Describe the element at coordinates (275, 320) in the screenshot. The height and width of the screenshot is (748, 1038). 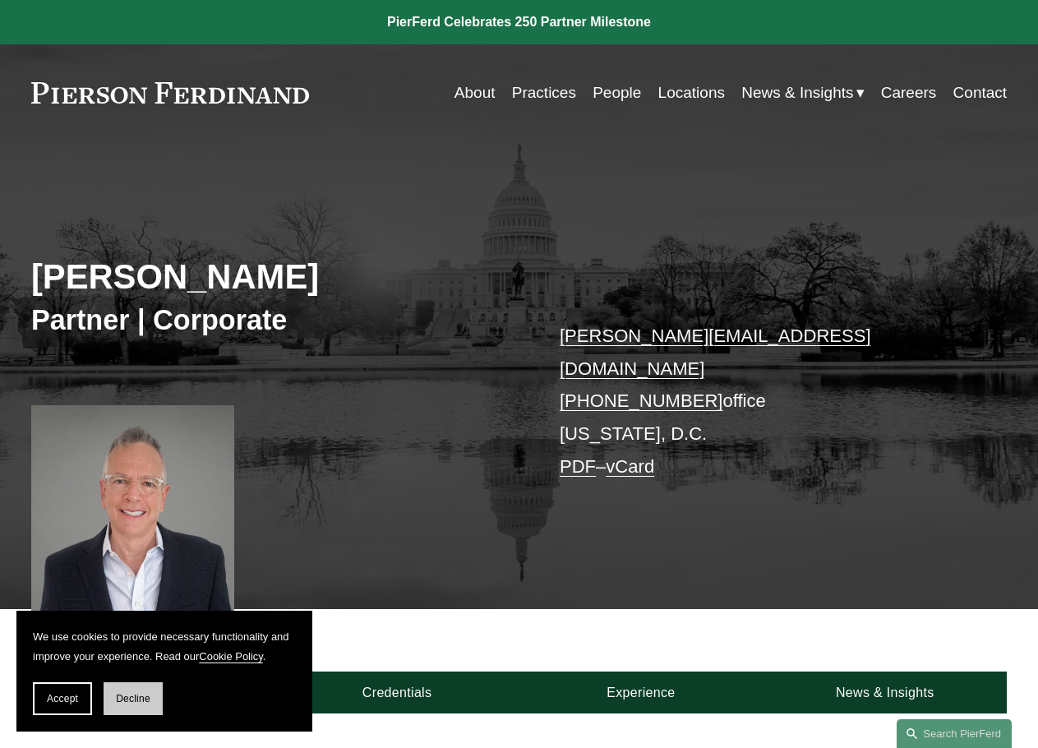
I see `h3: Partner | Corporate` at that location.